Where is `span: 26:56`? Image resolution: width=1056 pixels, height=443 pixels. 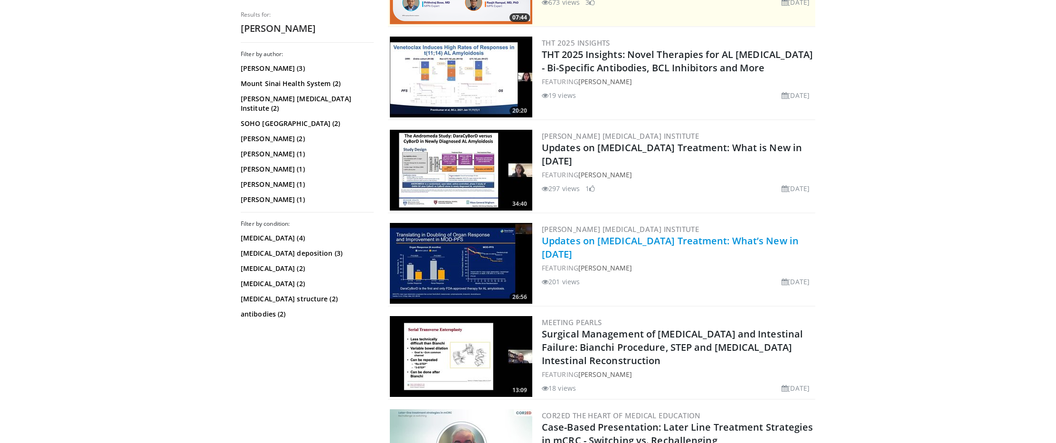
span: 26:56 is located at coordinates (520, 297).